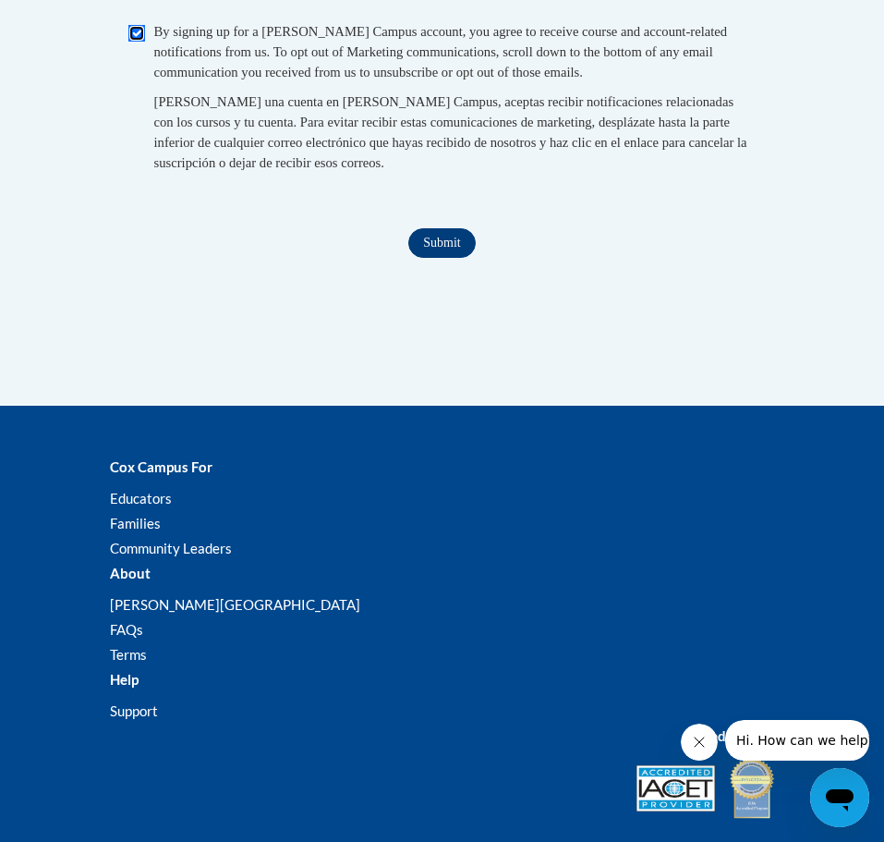 The width and height of the screenshot is (884, 842). Describe the element at coordinates (124, 679) in the screenshot. I see `b: Help` at that location.